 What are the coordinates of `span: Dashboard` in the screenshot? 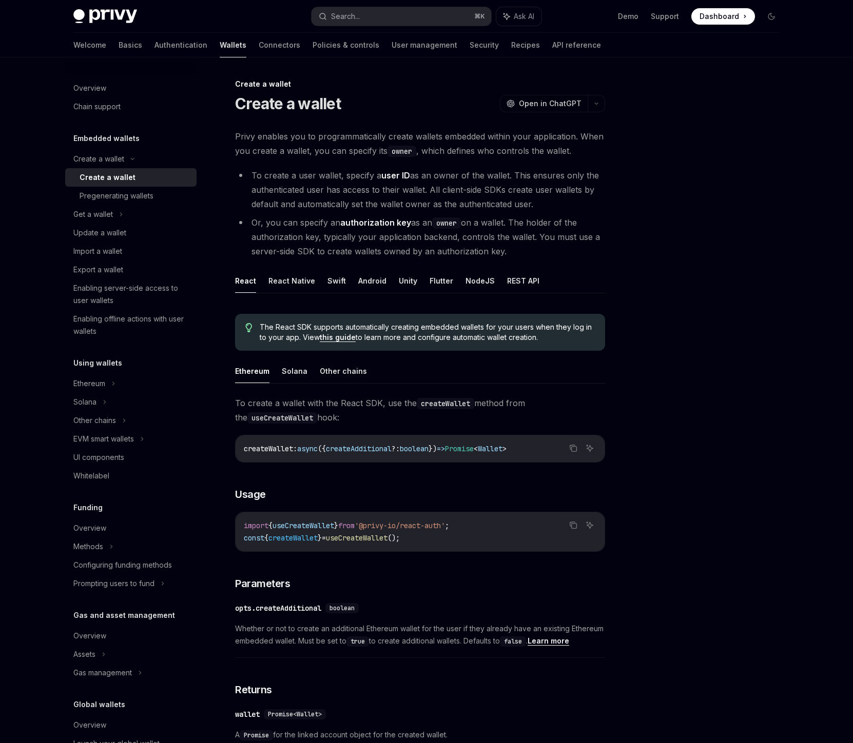 It's located at (719, 16).